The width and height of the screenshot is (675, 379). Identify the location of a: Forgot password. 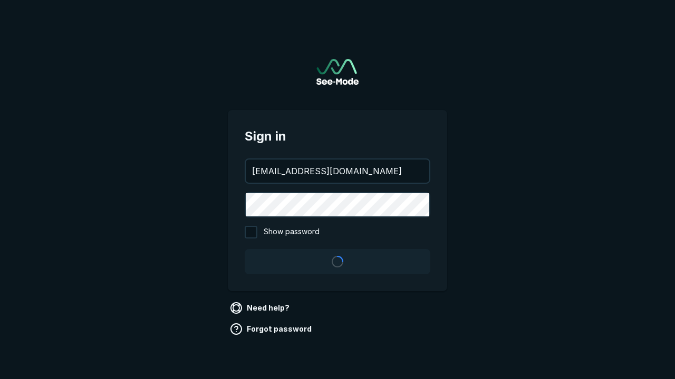
(271, 329).